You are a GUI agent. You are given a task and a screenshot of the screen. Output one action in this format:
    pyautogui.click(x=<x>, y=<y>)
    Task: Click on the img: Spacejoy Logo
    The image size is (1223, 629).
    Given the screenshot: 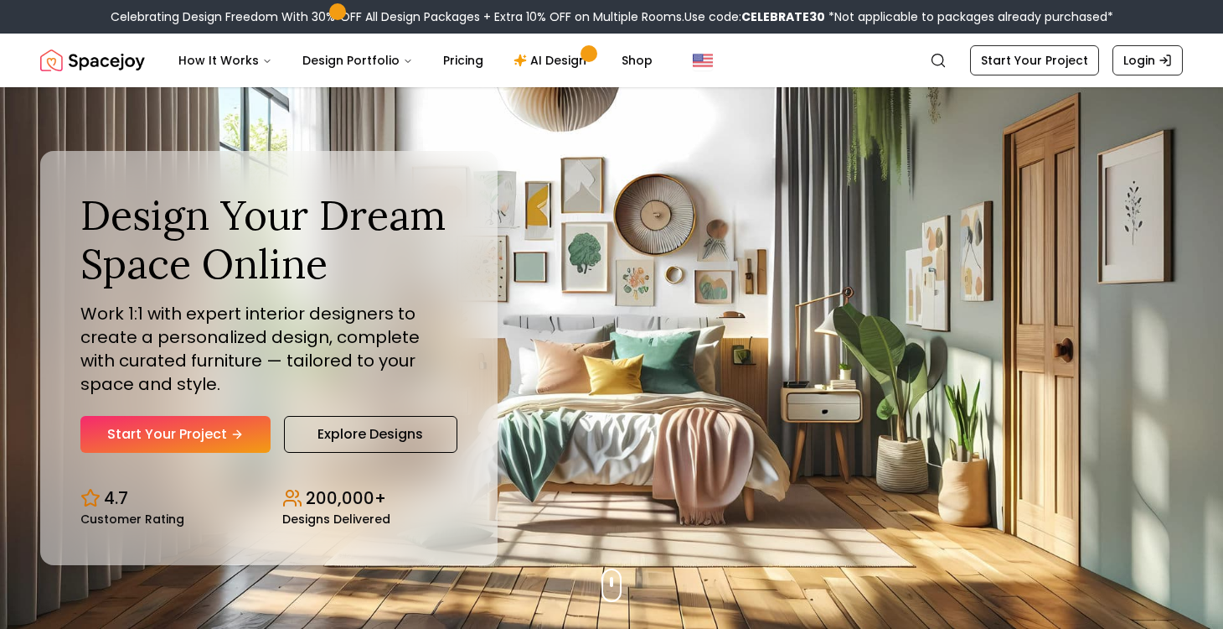 What is the action you would take?
    pyautogui.click(x=92, y=60)
    